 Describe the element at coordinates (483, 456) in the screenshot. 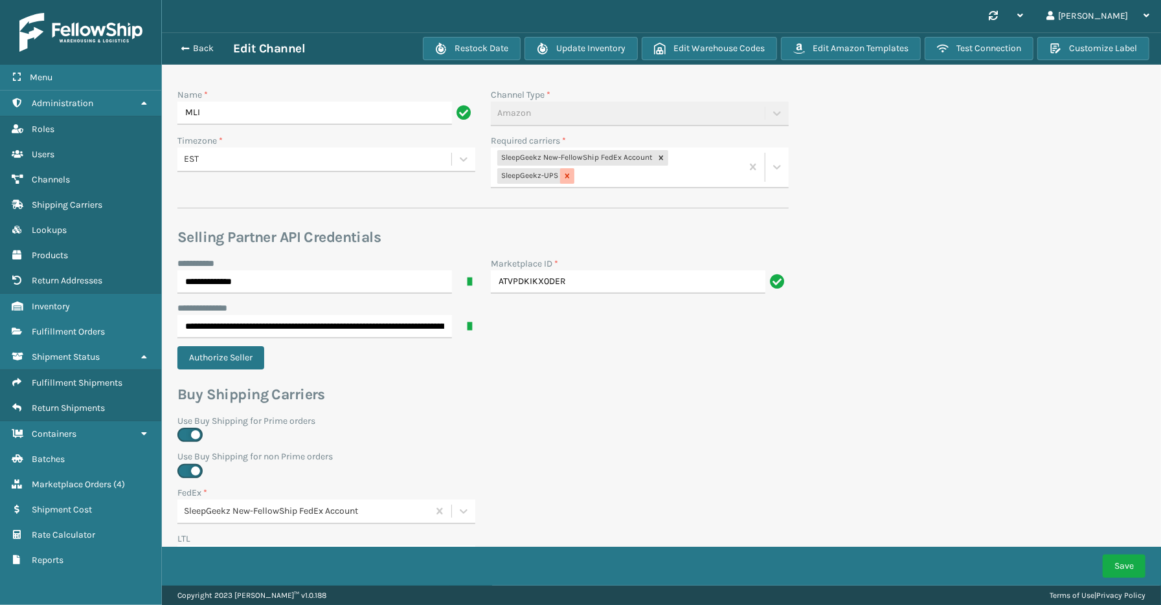

I see `label: Use Buy Shipping for non Prime orders` at that location.